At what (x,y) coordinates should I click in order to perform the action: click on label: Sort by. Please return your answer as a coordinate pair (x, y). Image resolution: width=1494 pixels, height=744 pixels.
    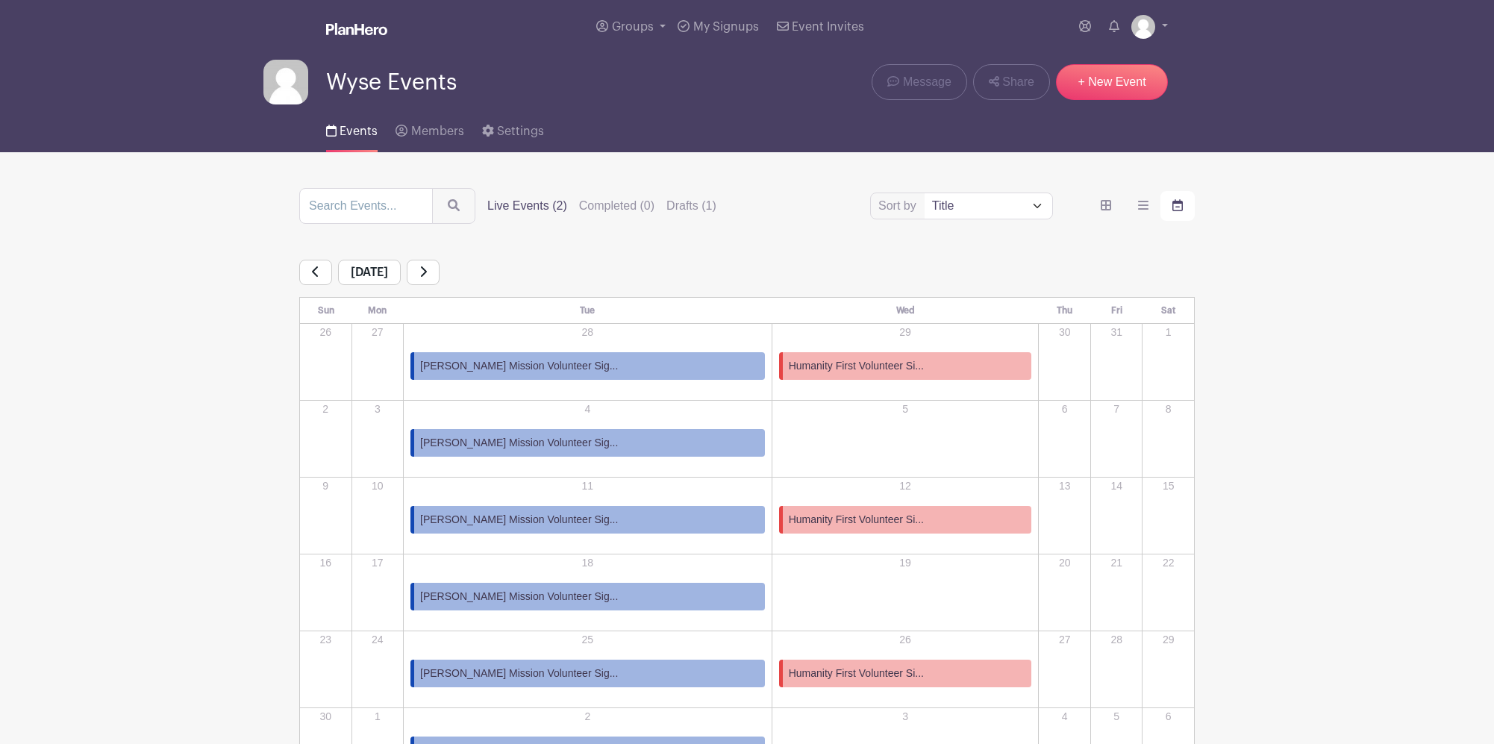
    Looking at the image, I should click on (899, 206).